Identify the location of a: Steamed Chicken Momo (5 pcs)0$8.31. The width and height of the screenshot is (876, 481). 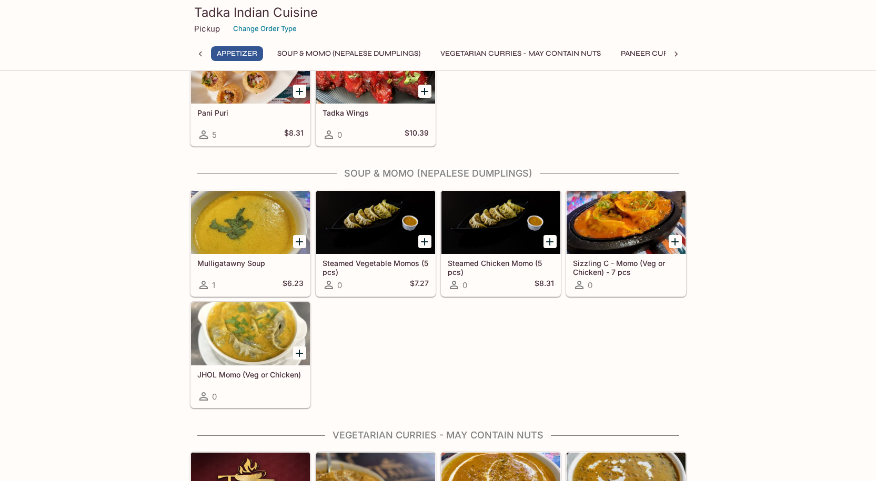
(501, 243).